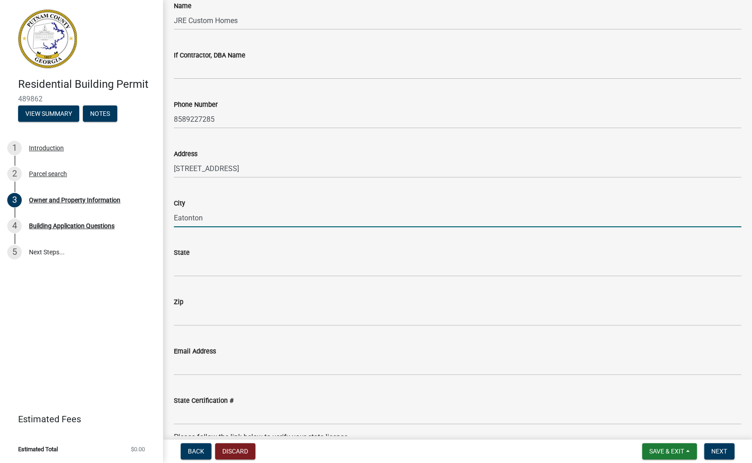 Image resolution: width=752 pixels, height=463 pixels. Describe the element at coordinates (48, 174) in the screenshot. I see `div: Parcel search` at that location.